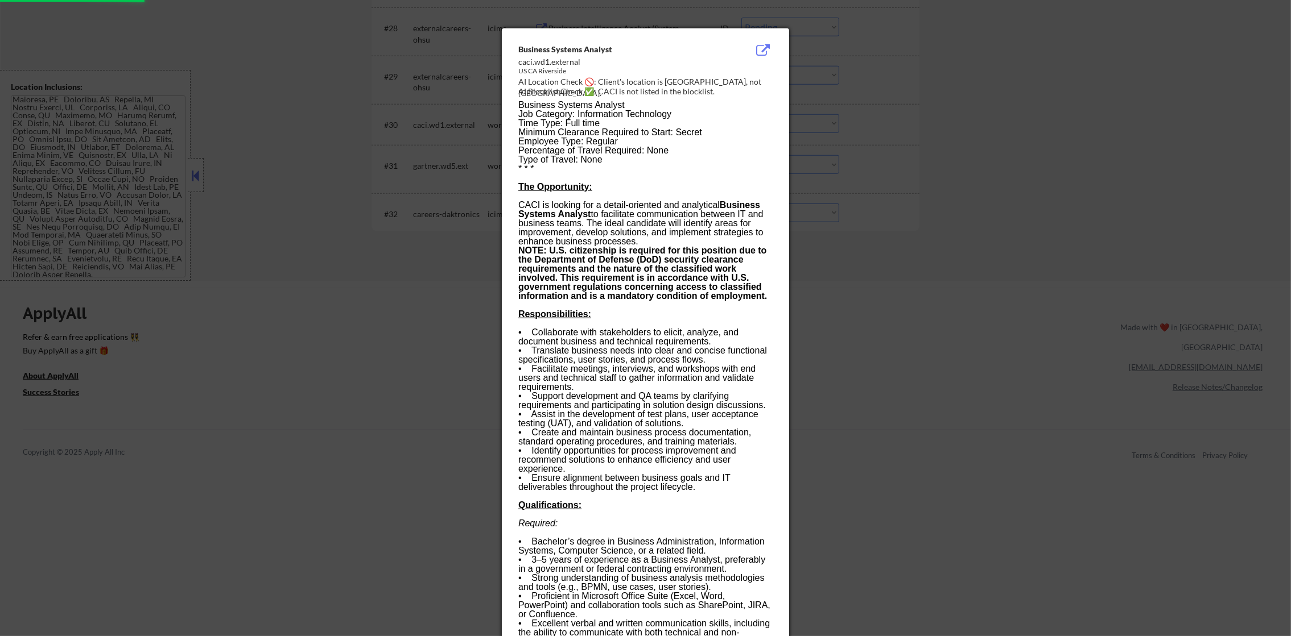 Image resolution: width=1291 pixels, height=636 pixels. What do you see at coordinates (617, 71) in the screenshot?
I see `div: US CA Riverside` at bounding box center [617, 71].